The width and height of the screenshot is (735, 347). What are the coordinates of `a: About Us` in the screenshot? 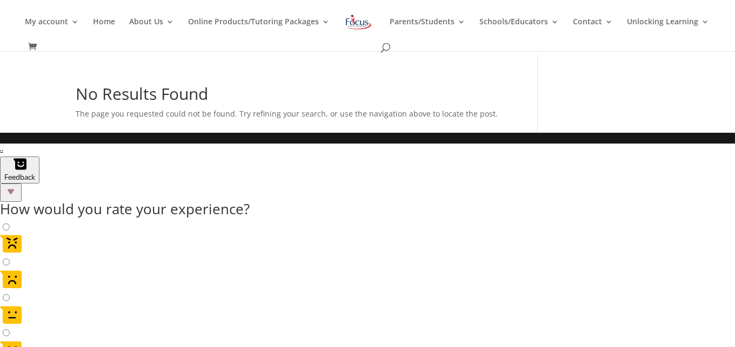 It's located at (151, 30).